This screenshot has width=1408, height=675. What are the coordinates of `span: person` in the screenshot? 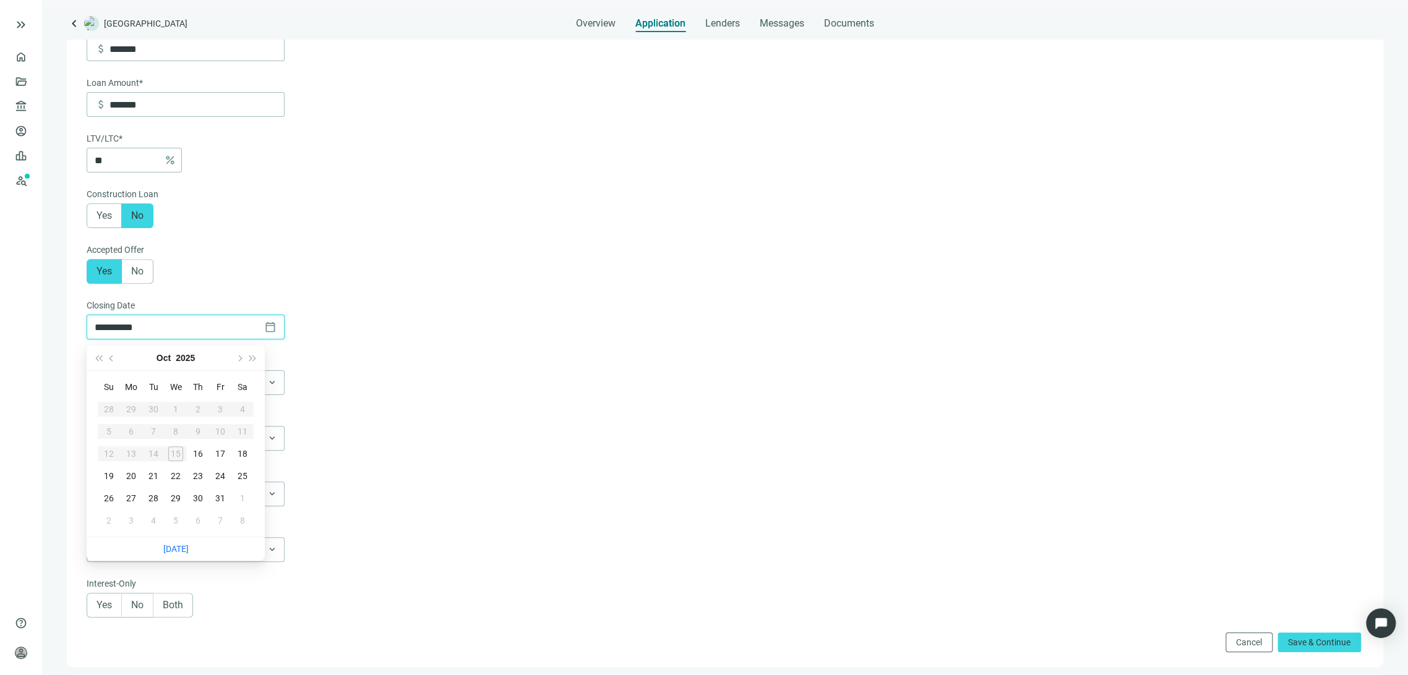 It's located at (21, 653).